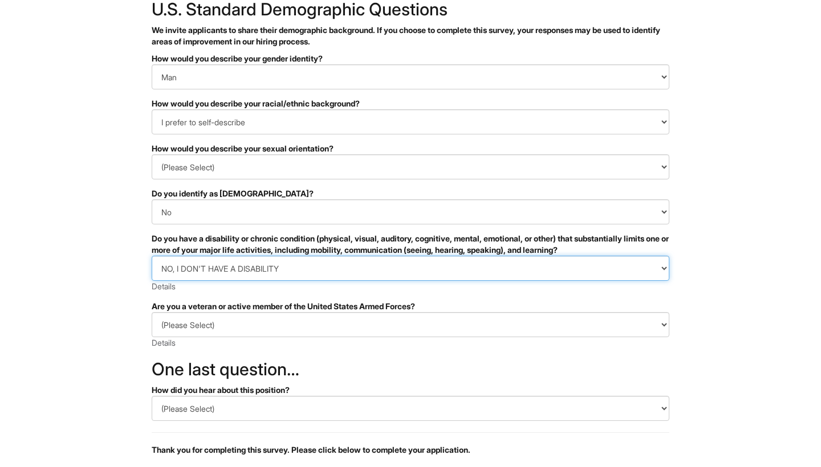  Describe the element at coordinates (410, 212) in the screenshot. I see `select: Do you identify as transgender?` at that location.